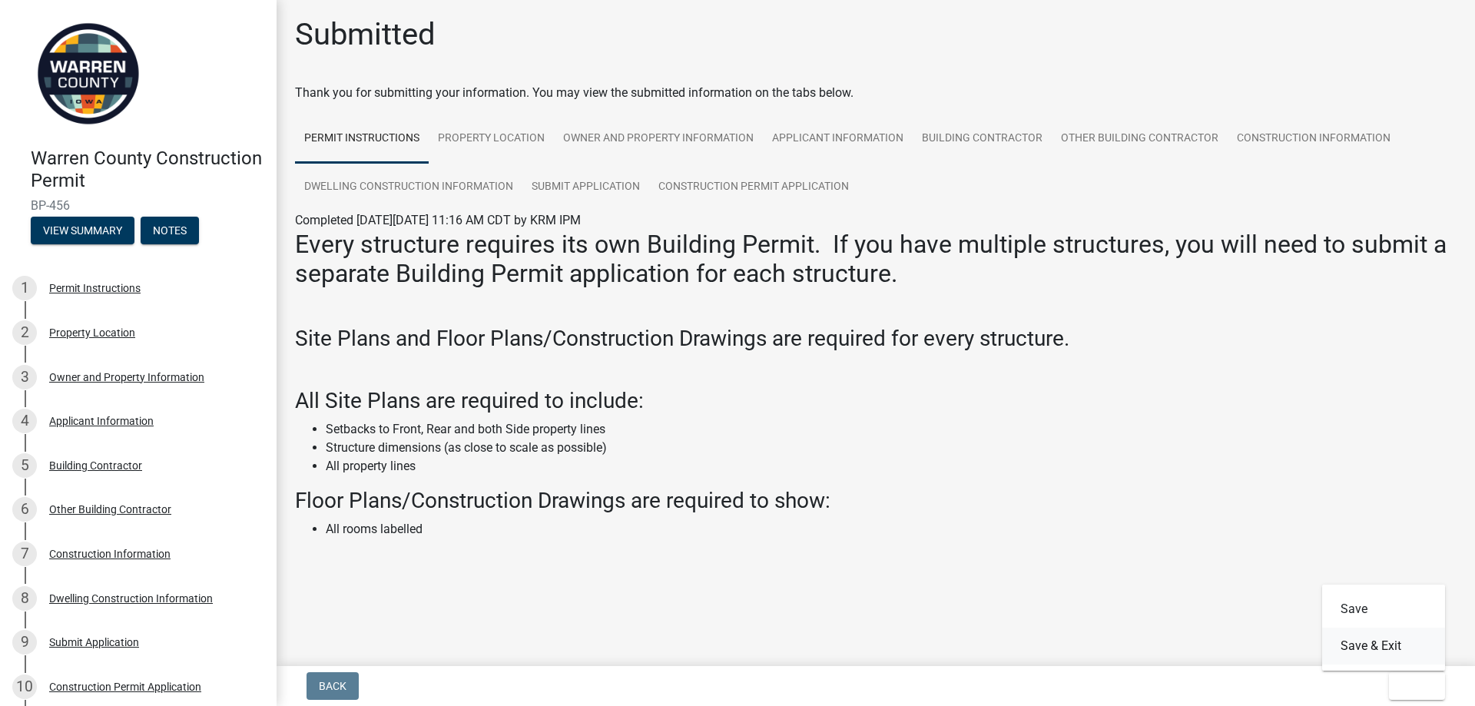 This screenshot has height=706, width=1475. What do you see at coordinates (333, 686) in the screenshot?
I see `span: Back` at bounding box center [333, 686].